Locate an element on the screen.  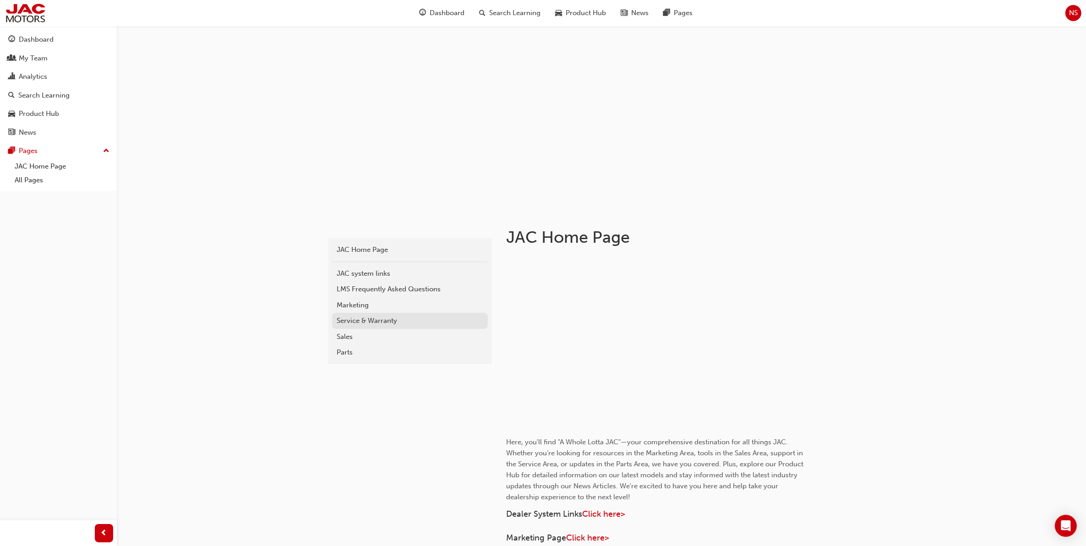
button: Pages is located at coordinates (58, 151).